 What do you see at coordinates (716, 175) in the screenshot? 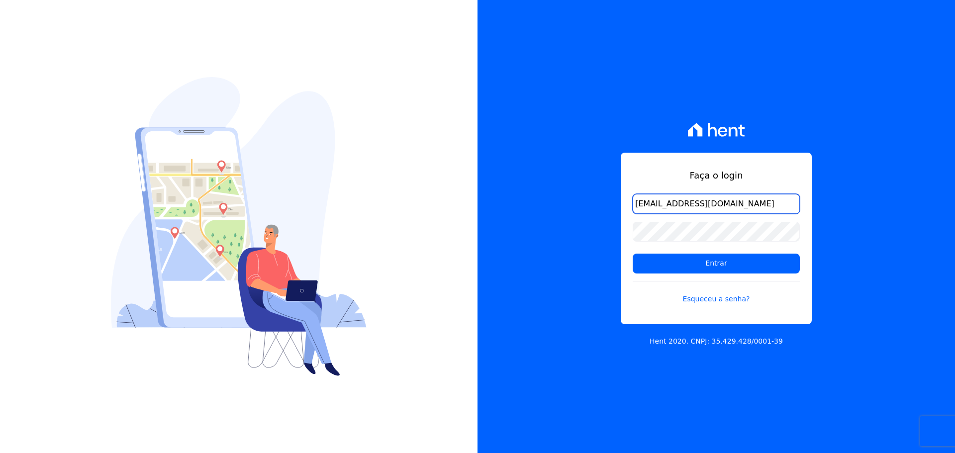
I see `h1: Faça o login` at bounding box center [716, 175].